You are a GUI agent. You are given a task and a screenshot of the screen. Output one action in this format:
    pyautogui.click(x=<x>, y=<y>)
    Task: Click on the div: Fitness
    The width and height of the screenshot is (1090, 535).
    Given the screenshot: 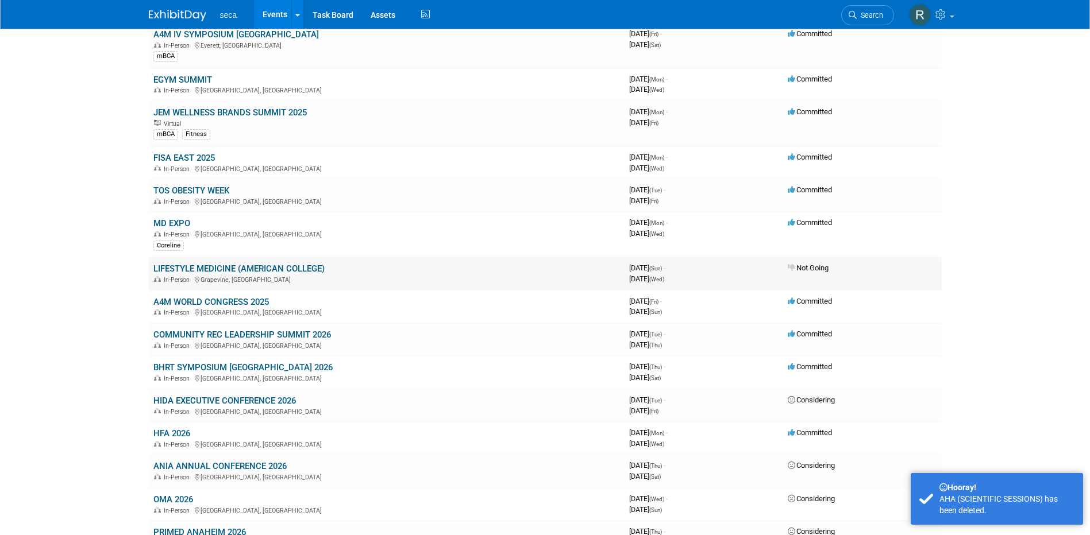 What is the action you would take?
    pyautogui.click(x=196, y=134)
    